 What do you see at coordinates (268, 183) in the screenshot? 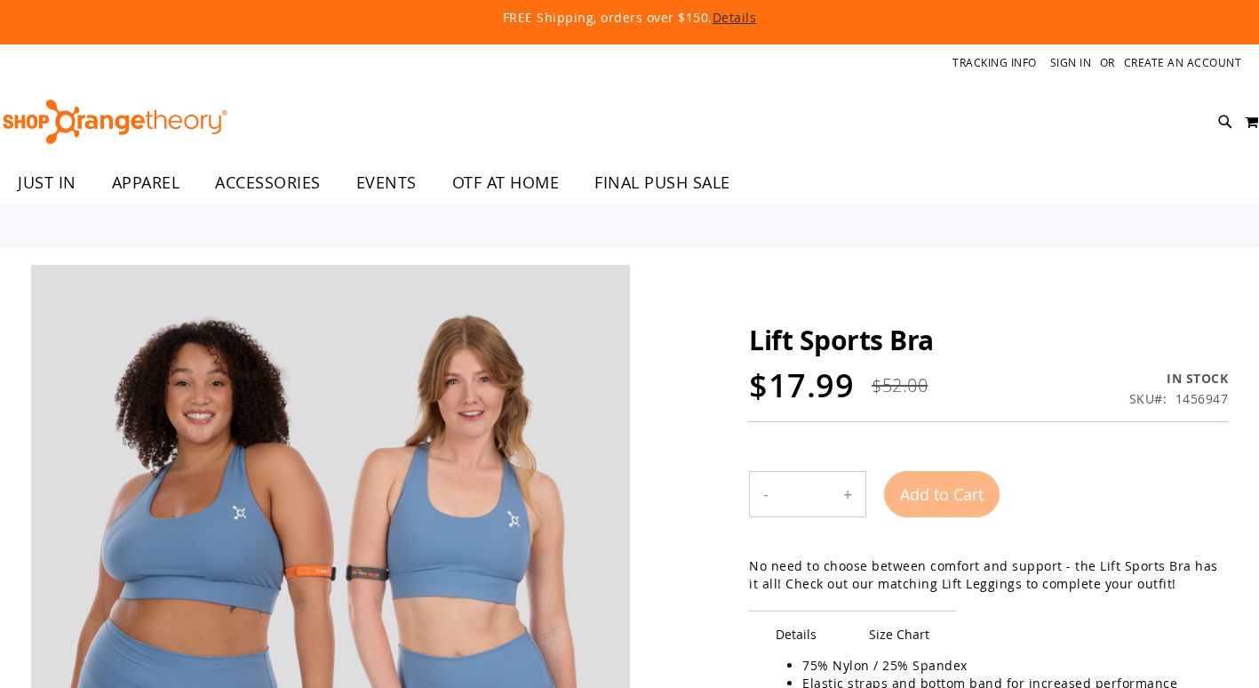
I see `a: ACCESSORIES` at bounding box center [268, 183].